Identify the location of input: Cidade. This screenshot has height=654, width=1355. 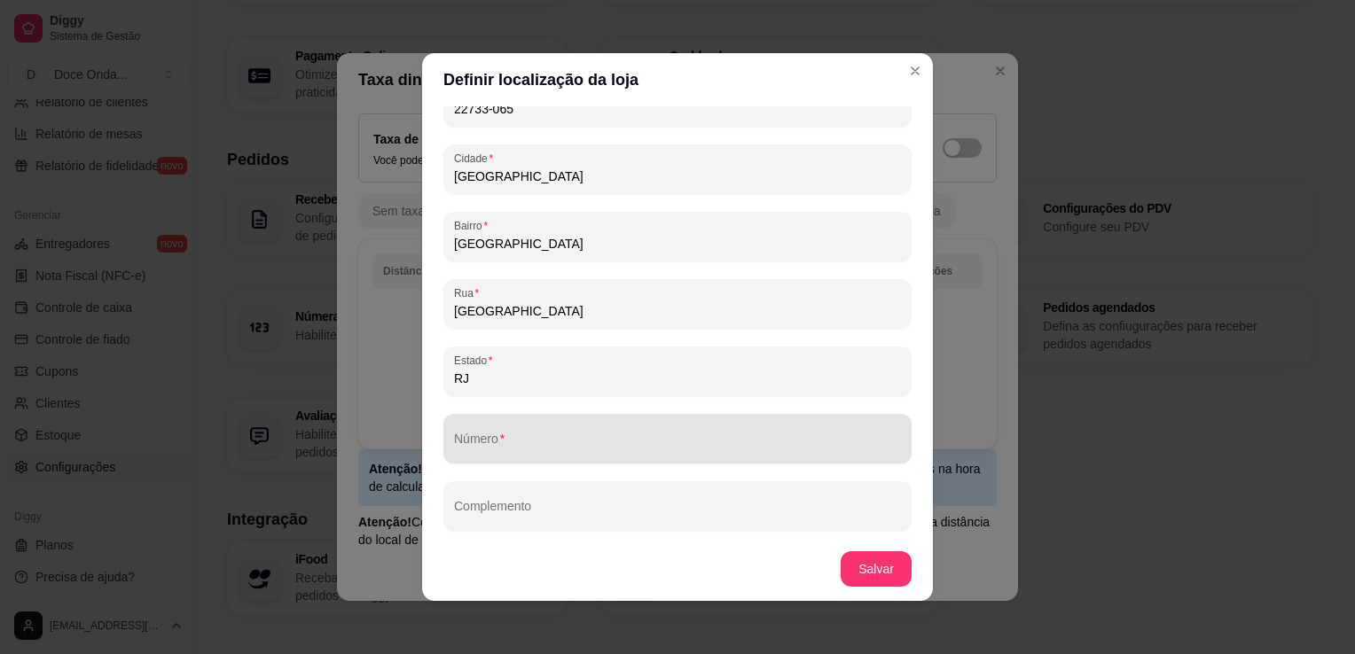
(677, 176).